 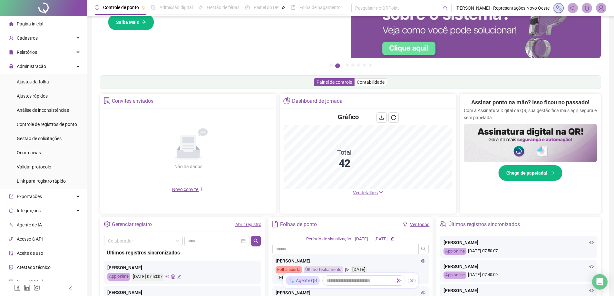 What do you see at coordinates (266, 7) in the screenshot?
I see `span: Painel do DP` at bounding box center [266, 7].